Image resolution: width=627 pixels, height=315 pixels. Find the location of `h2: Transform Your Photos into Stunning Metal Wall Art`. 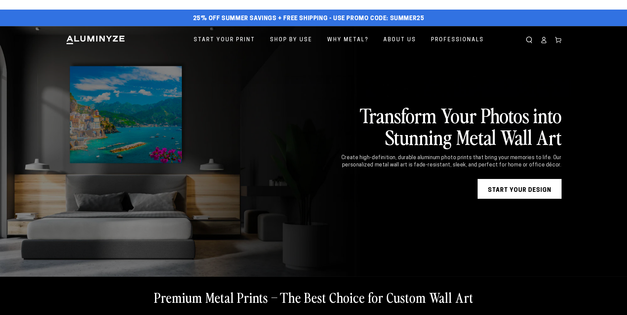

h2: Transform Your Photos into Stunning Metal Wall Art is located at coordinates (442, 126).